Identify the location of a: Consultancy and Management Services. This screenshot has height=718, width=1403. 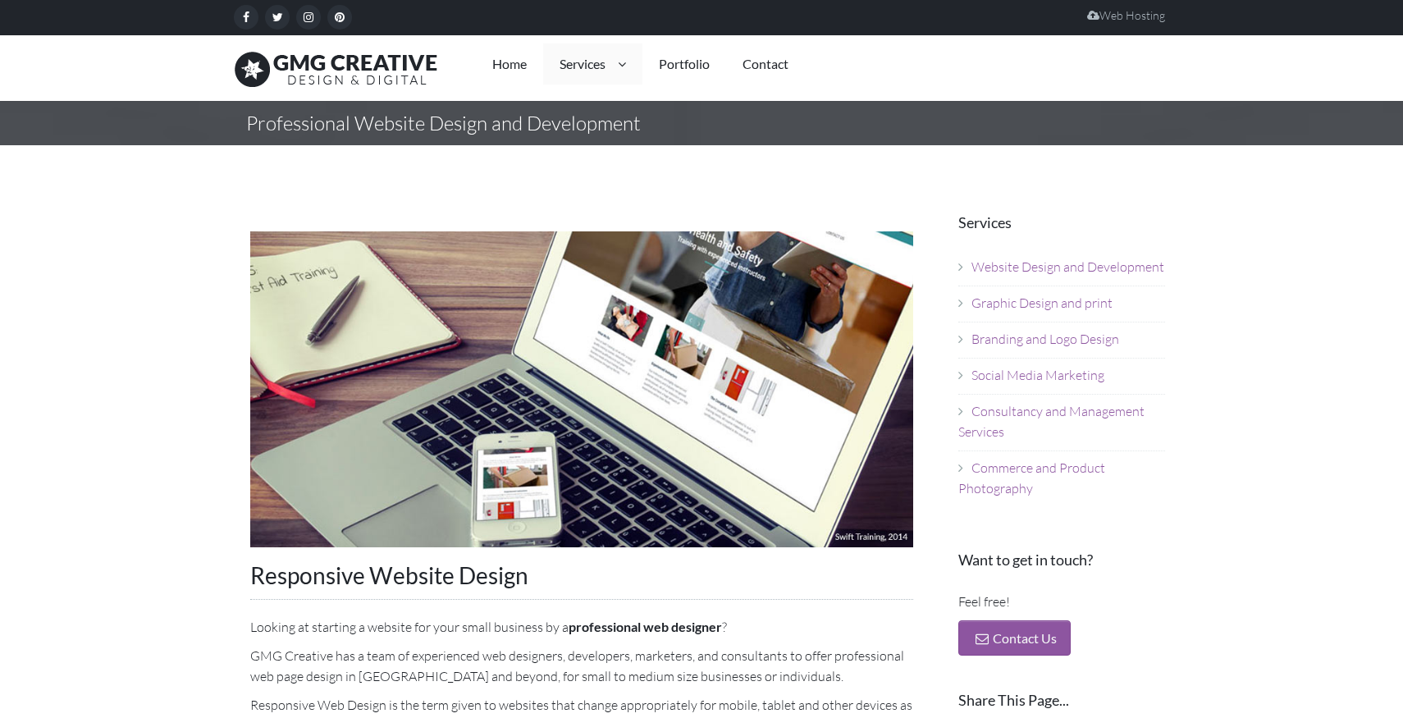
(1051, 421).